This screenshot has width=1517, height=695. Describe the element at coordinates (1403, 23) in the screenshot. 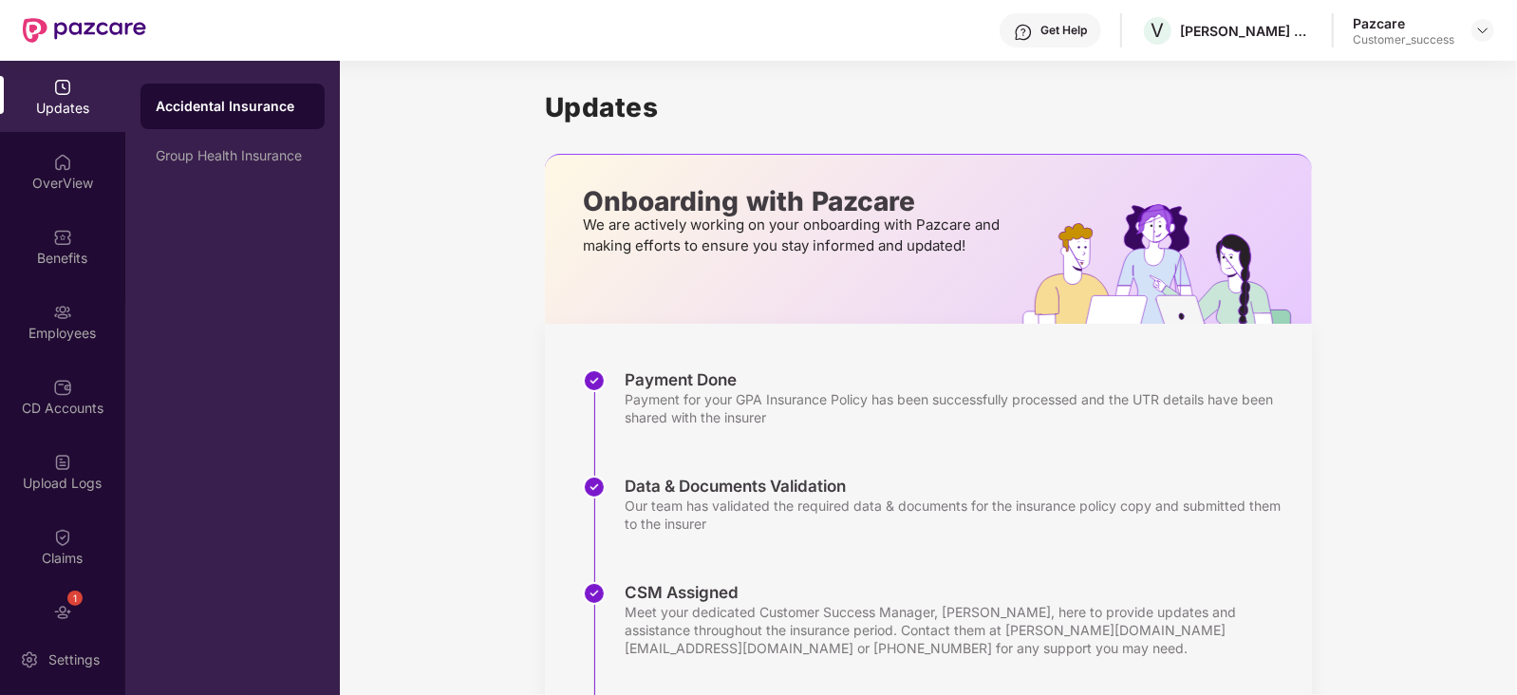

I see `div: Pazcare` at that location.